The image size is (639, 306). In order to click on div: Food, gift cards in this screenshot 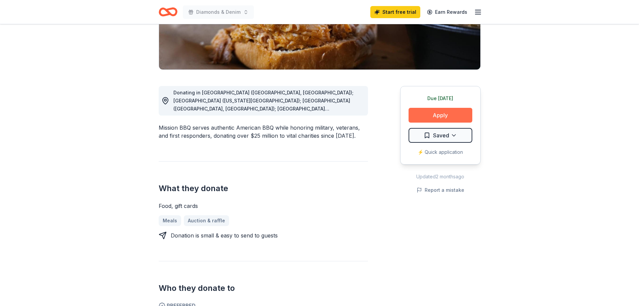, I will do `click(263, 206)`.